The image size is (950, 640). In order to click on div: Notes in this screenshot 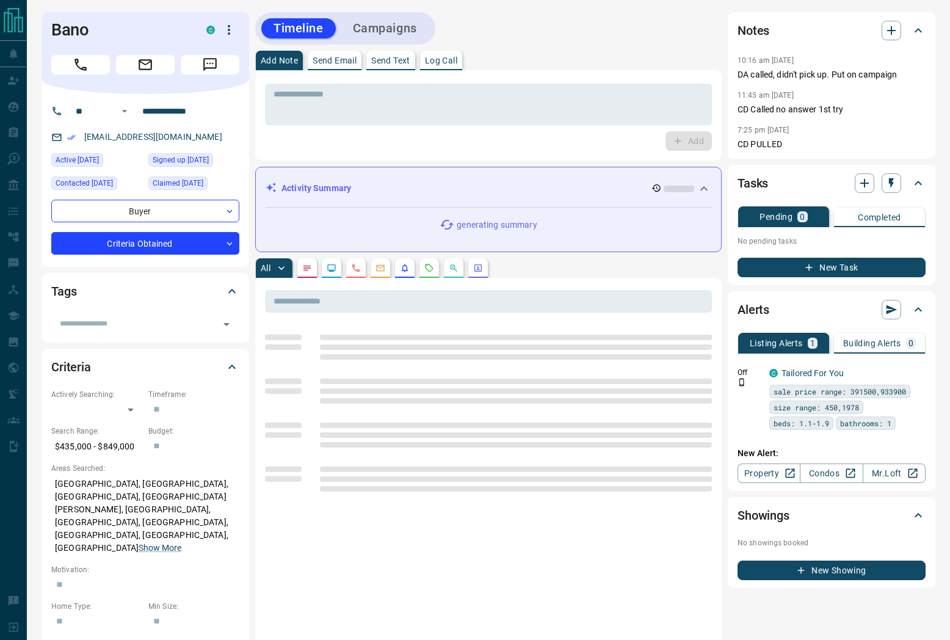, I will do `click(831, 31)`.